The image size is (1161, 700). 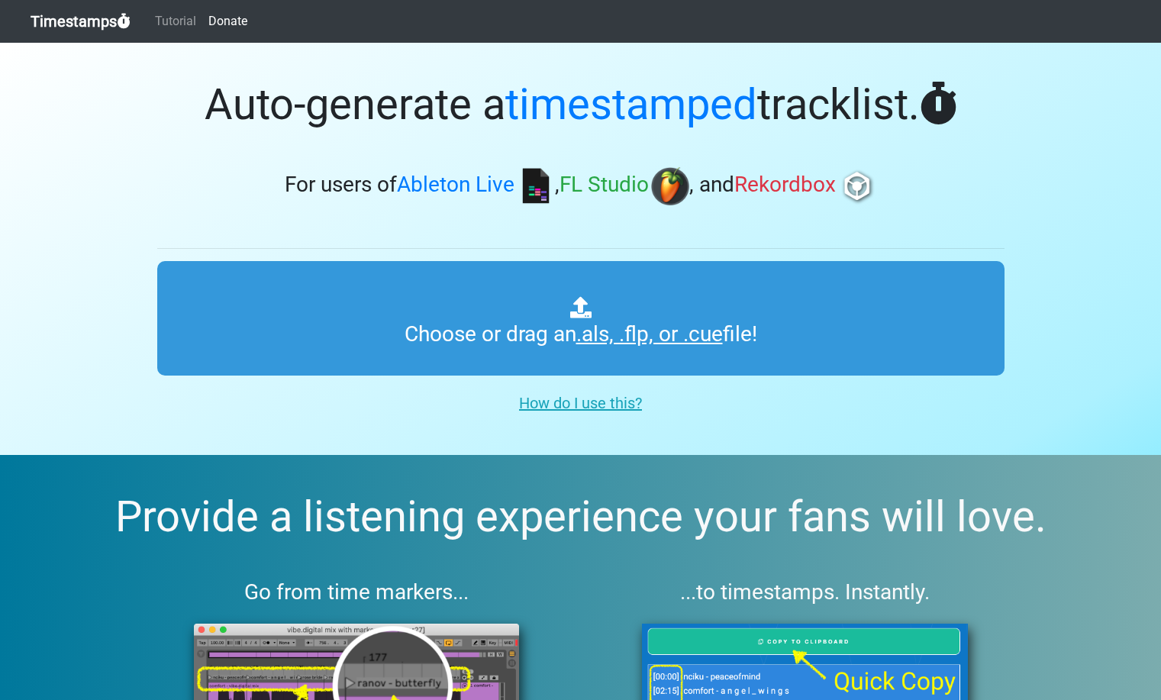 I want to click on img: fl.png, so click(x=670, y=186).